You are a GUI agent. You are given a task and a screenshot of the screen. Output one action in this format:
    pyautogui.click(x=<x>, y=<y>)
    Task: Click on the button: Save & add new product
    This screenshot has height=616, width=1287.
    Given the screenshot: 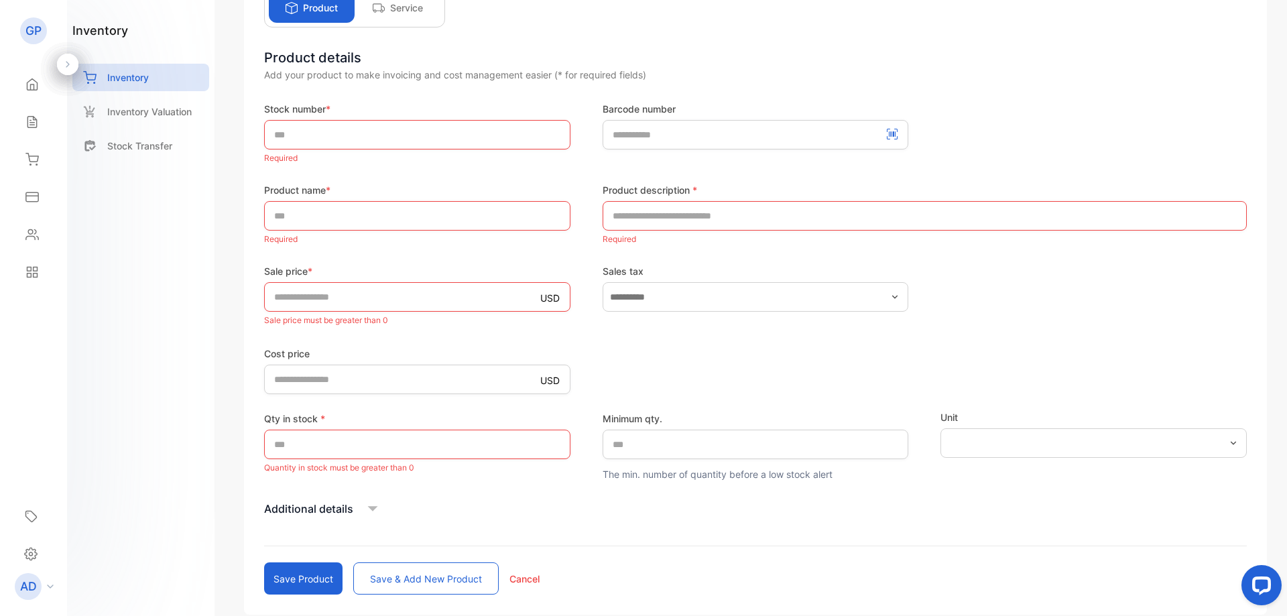 What is the action you would take?
    pyautogui.click(x=426, y=579)
    